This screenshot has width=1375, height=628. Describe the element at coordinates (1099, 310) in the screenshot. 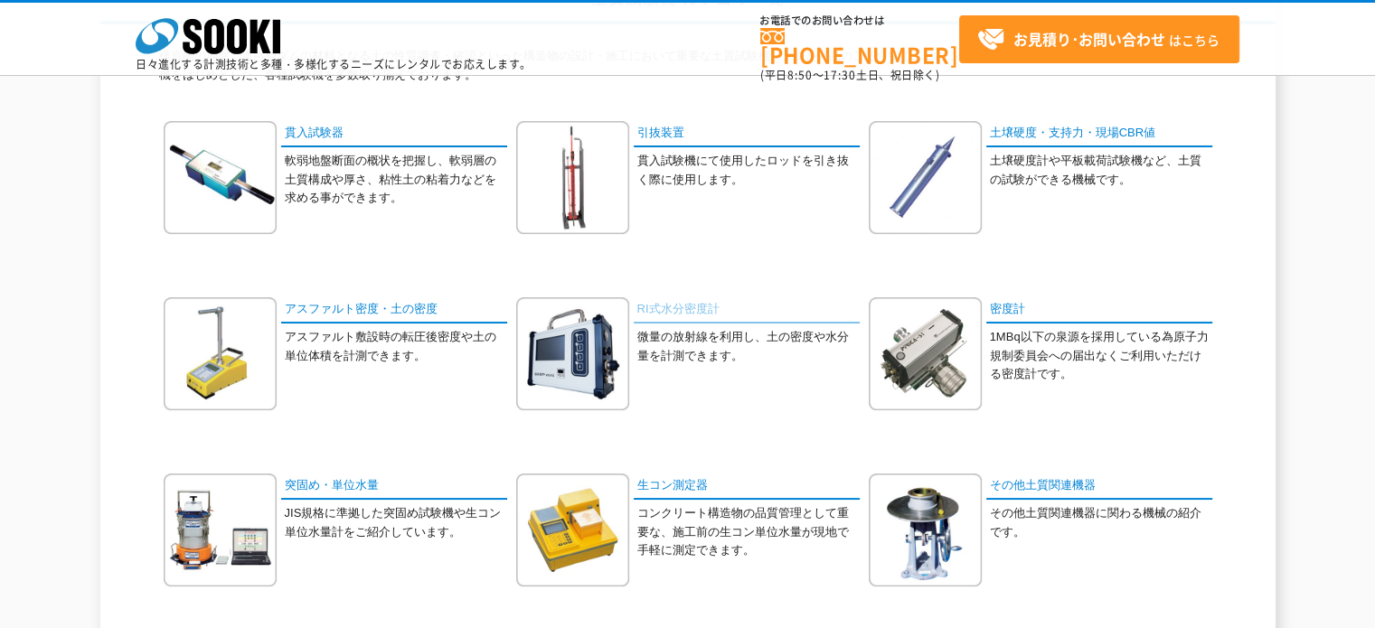

I see `a: 密度計` at that location.